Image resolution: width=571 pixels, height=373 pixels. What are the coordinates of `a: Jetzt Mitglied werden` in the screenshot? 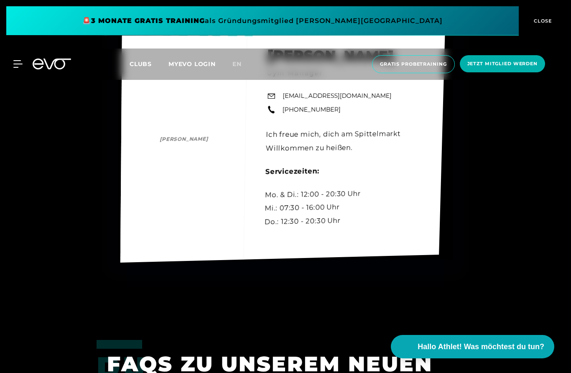 It's located at (502, 64).